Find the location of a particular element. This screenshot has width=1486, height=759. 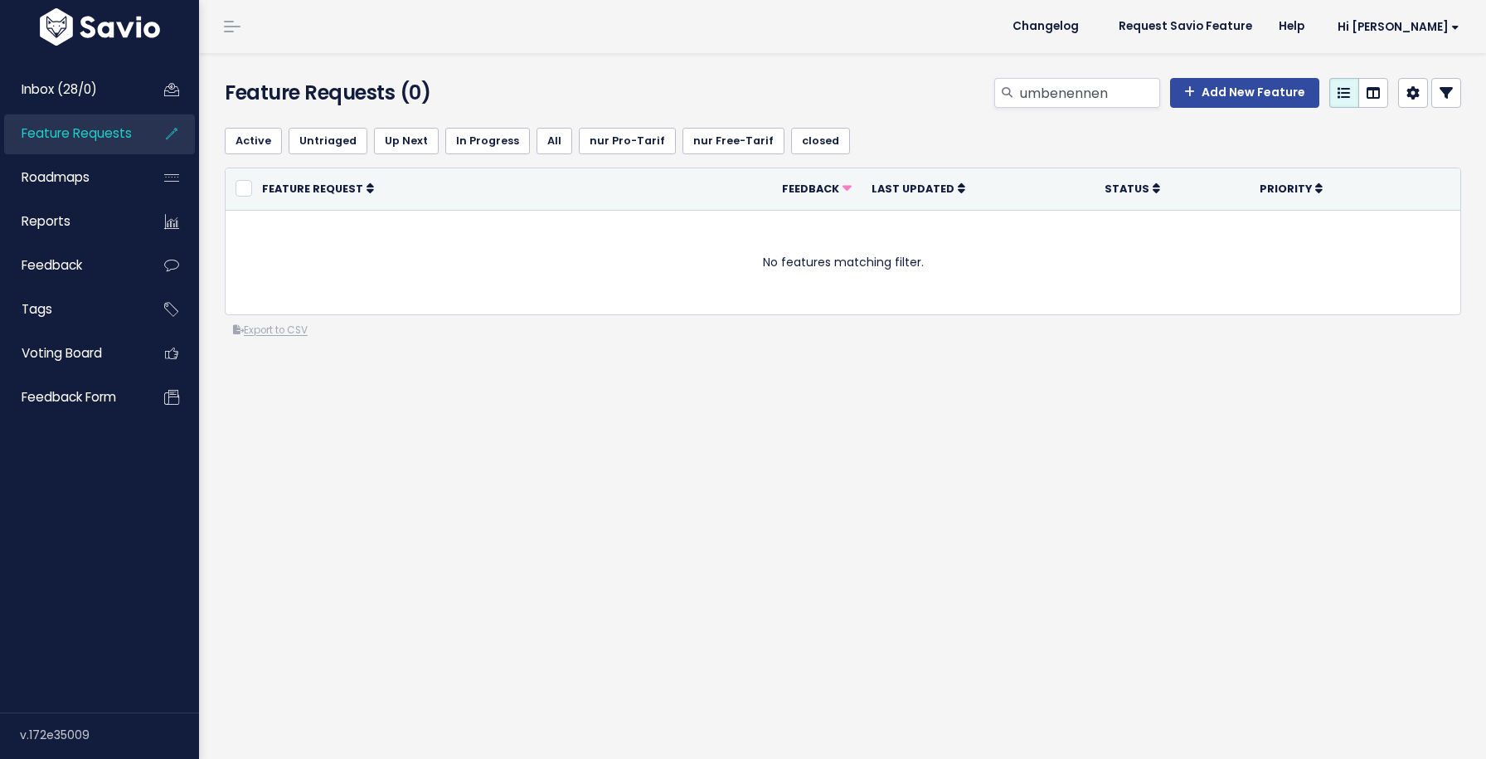

a: Roadmaps is located at coordinates (70, 177).